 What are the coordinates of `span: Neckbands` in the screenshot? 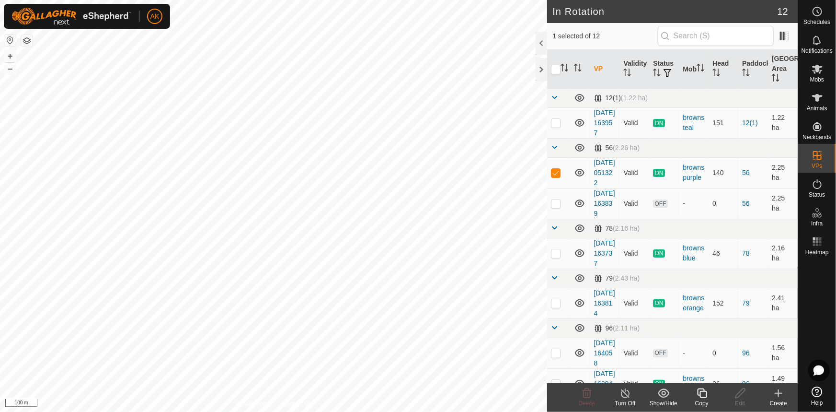 It's located at (817, 137).